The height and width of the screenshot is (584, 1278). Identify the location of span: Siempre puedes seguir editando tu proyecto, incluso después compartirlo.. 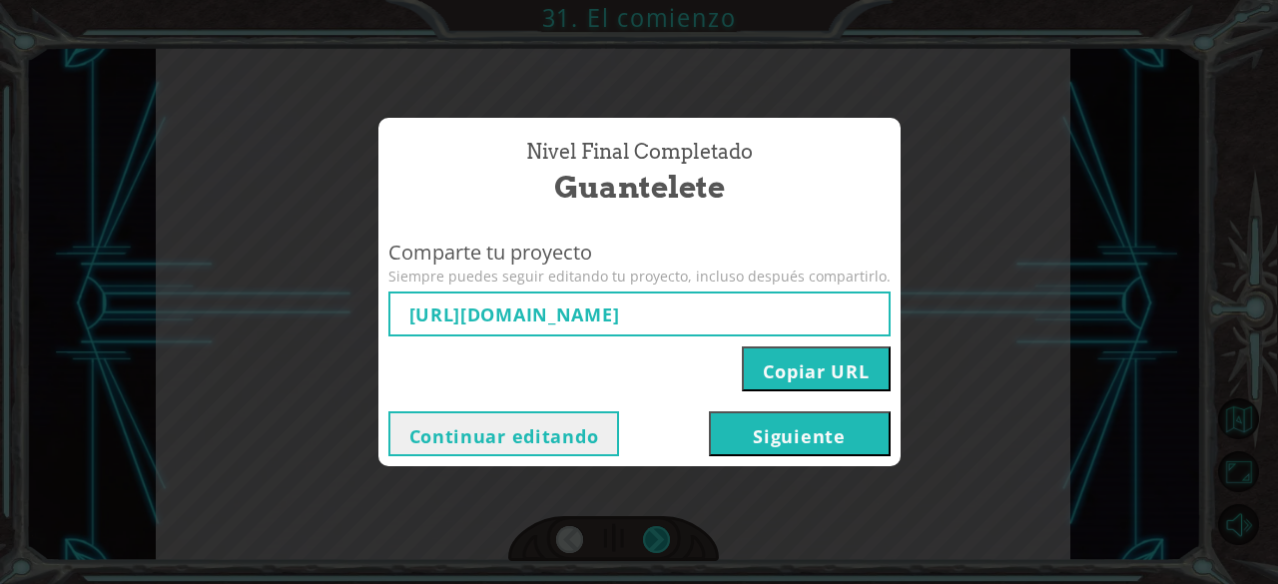
(639, 277).